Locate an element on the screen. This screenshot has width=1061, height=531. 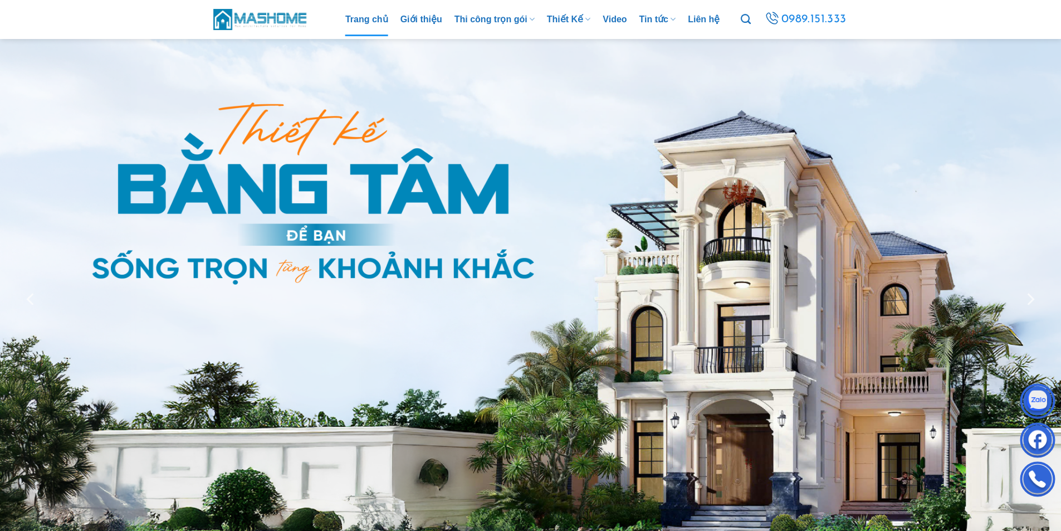
a: Video is located at coordinates (614, 19).